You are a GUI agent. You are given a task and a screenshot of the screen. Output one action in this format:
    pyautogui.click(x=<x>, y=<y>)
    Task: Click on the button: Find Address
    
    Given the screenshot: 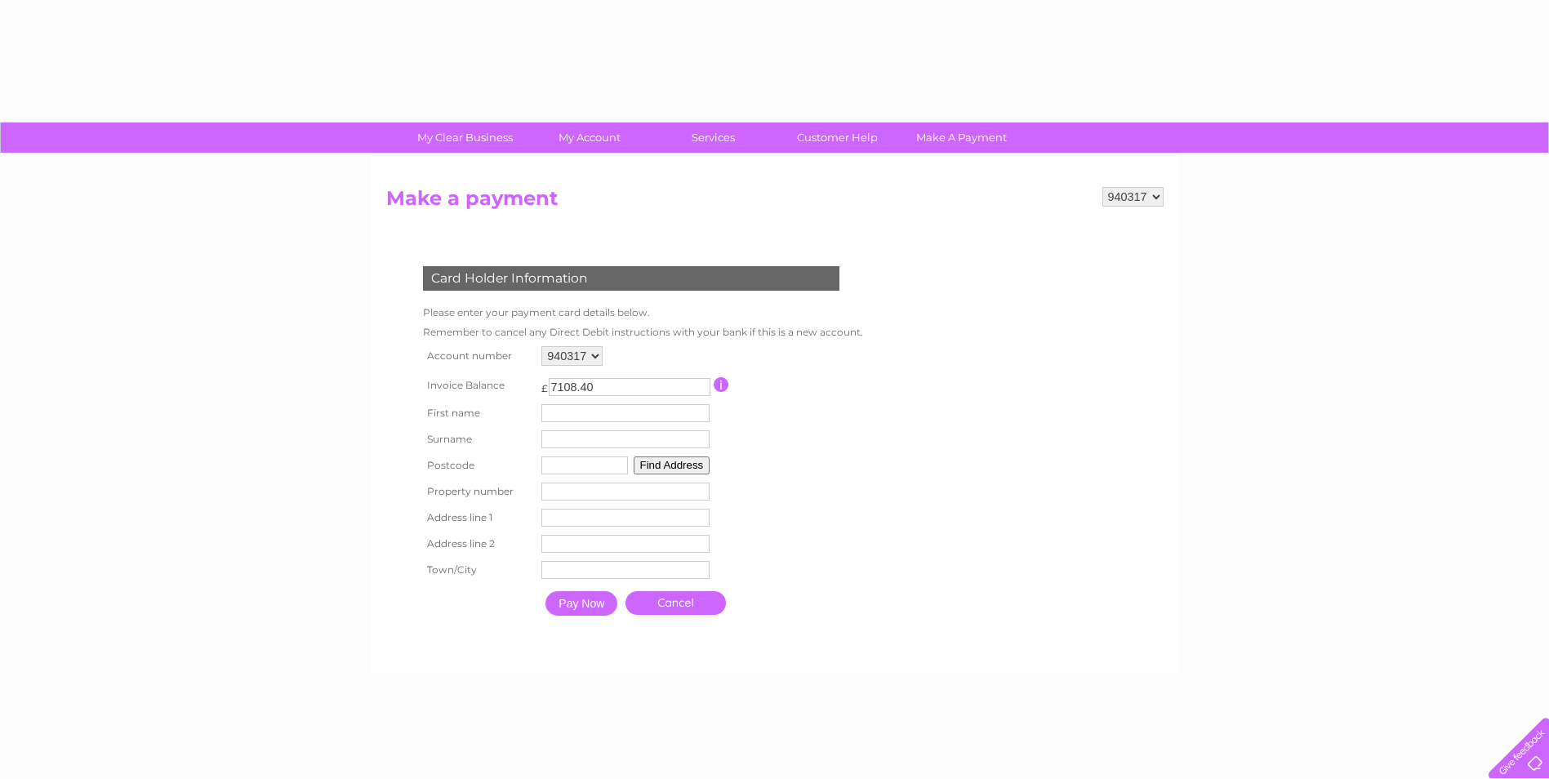 What is the action you would take?
    pyautogui.click(x=672, y=466)
    